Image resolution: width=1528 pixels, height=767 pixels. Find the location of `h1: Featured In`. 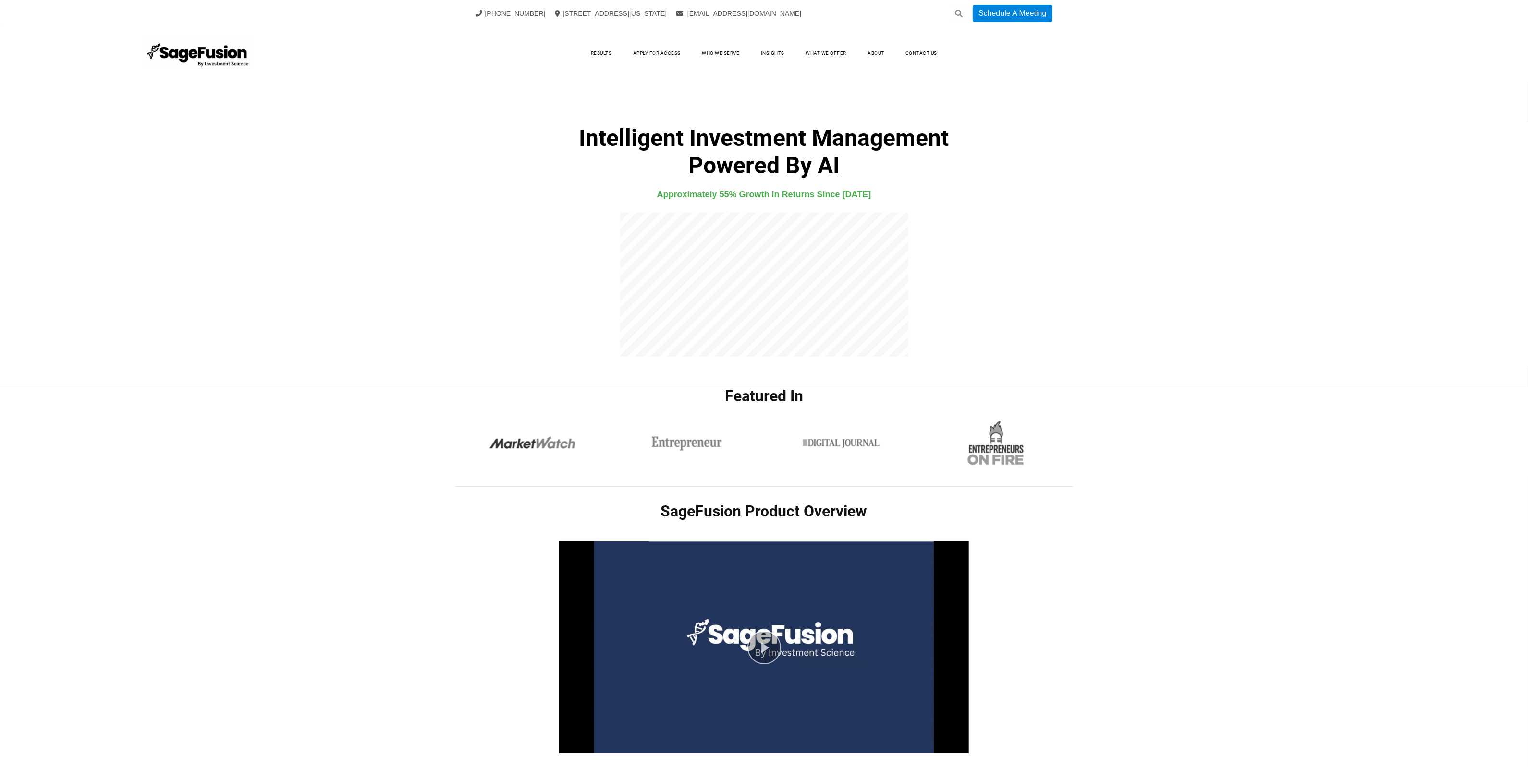

h1: Featured In is located at coordinates (764, 403).